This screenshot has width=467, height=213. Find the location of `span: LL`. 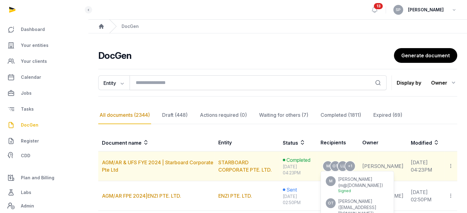

span: LL is located at coordinates (342, 166).